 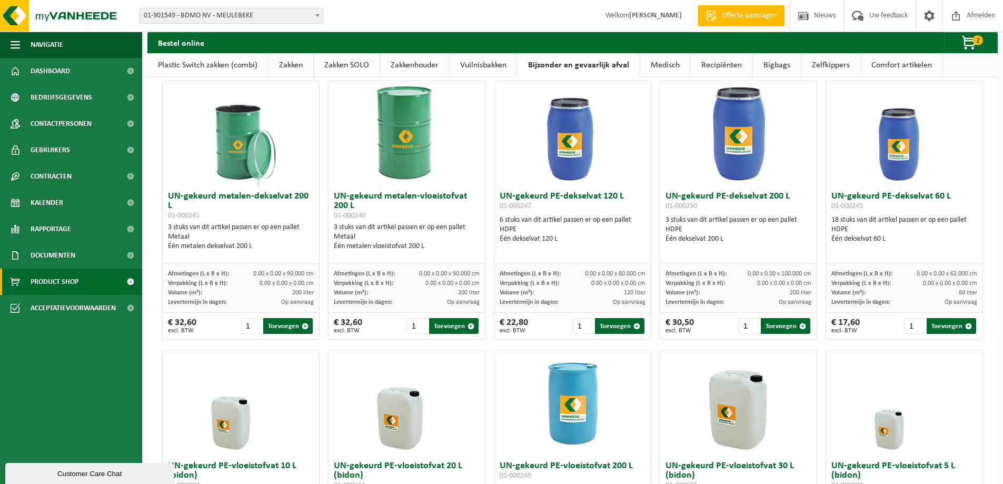 I want to click on span: 01-000240, so click(x=350, y=215).